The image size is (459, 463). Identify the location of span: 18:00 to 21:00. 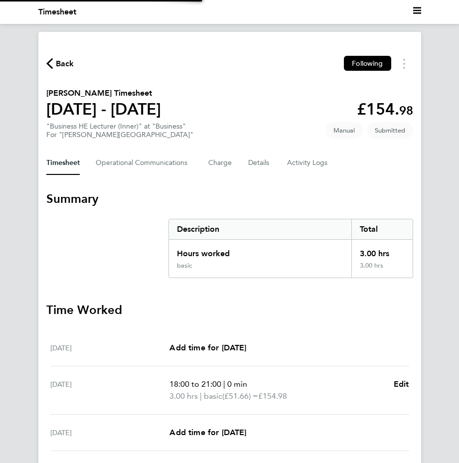
(195, 384).